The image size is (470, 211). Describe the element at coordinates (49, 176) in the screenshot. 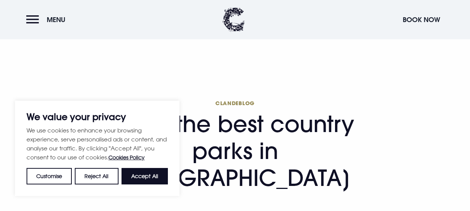

I see `button: Customise` at that location.